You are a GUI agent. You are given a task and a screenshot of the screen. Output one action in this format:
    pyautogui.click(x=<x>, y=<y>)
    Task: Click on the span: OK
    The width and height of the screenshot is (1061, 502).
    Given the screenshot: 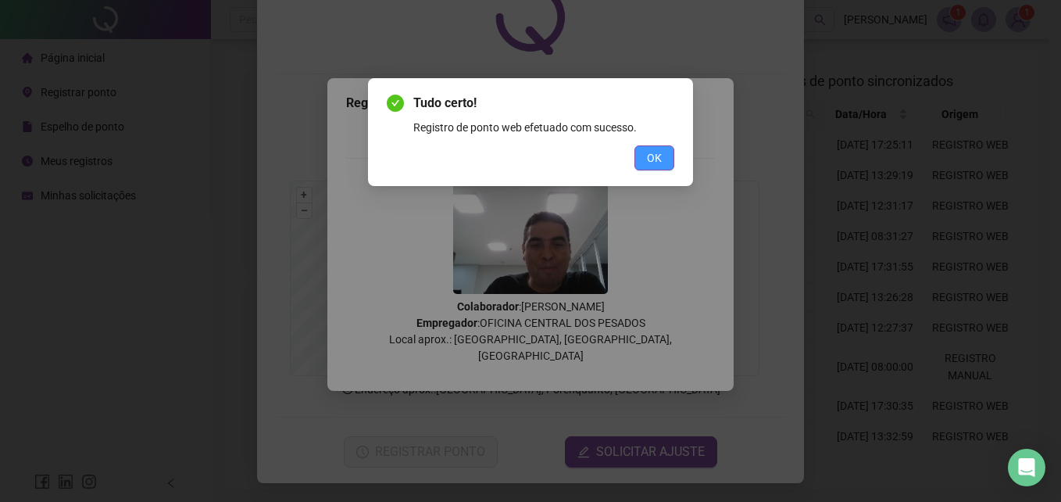 What is the action you would take?
    pyautogui.click(x=654, y=158)
    